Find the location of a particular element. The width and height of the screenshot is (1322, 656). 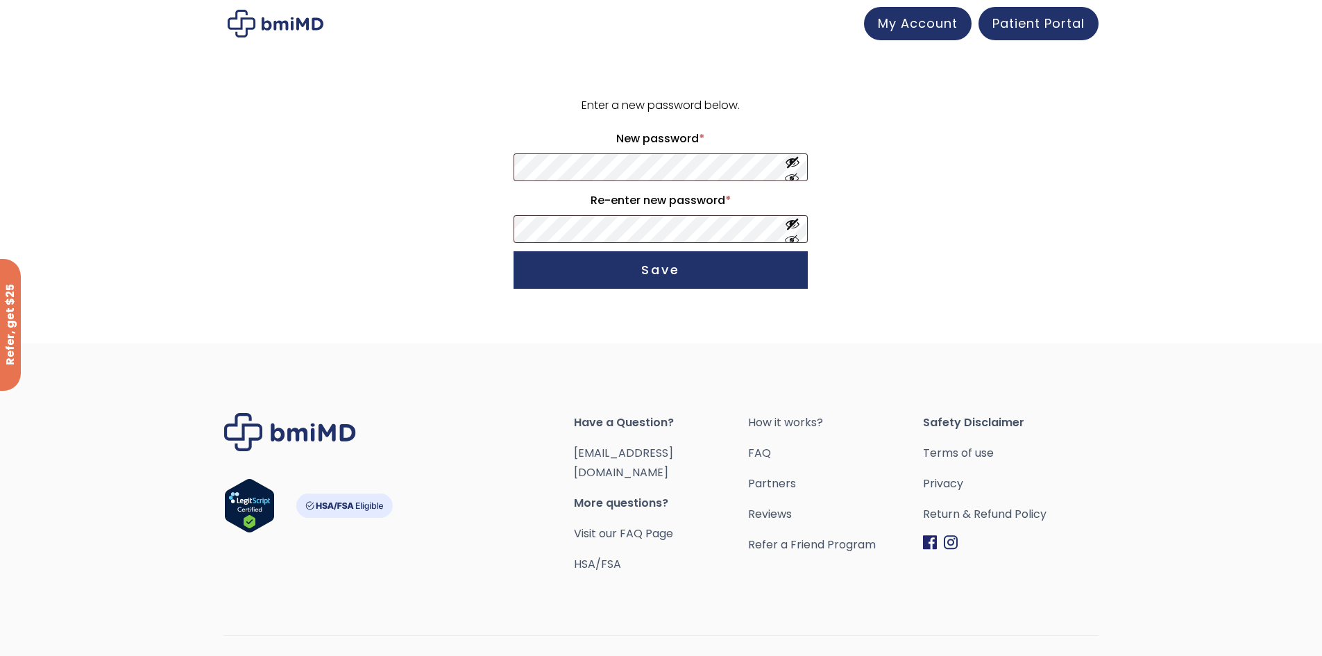

button: Save is located at coordinates (661, 270).